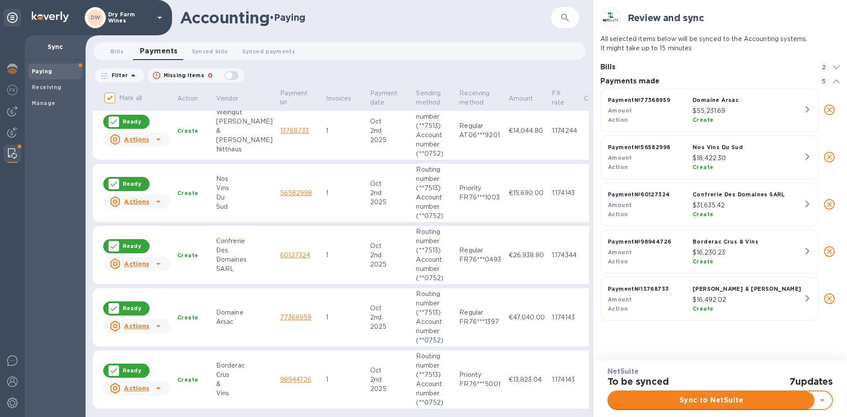 The width and height of the screenshot is (847, 417). What do you see at coordinates (12, 18) in the screenshot?
I see `div: Unpin categories` at bounding box center [12, 18].